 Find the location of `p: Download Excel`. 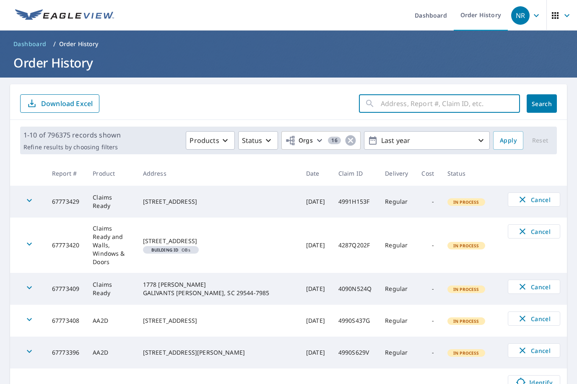

p: Download Excel is located at coordinates (67, 103).